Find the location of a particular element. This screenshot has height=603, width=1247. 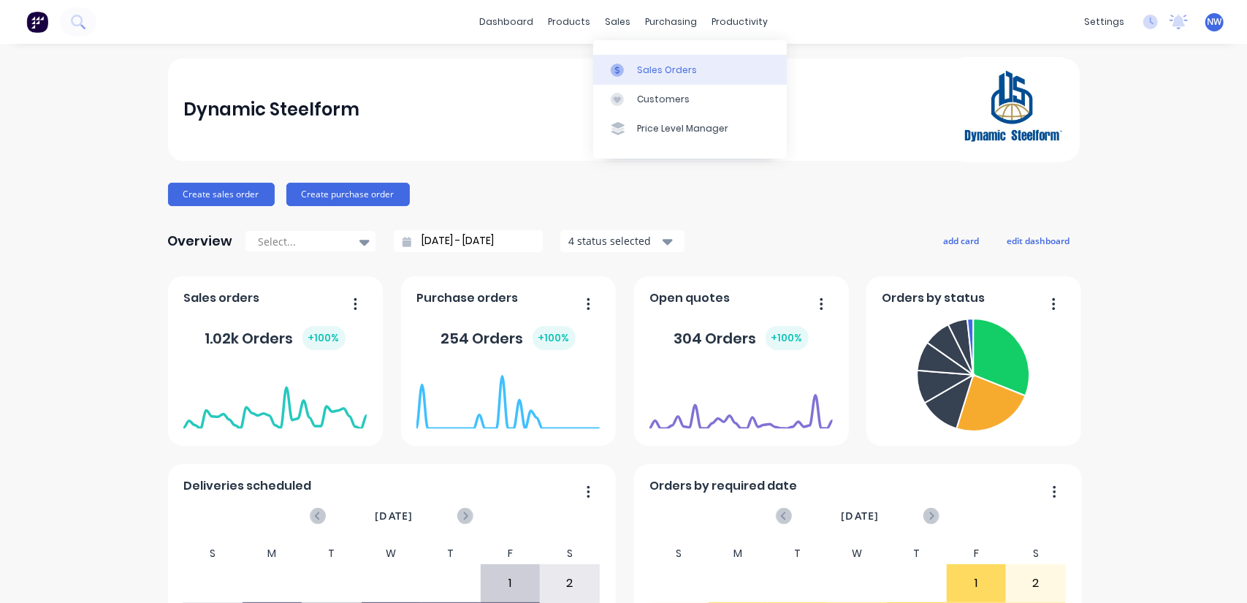

div: 1.02k Orders is located at coordinates (275, 338).